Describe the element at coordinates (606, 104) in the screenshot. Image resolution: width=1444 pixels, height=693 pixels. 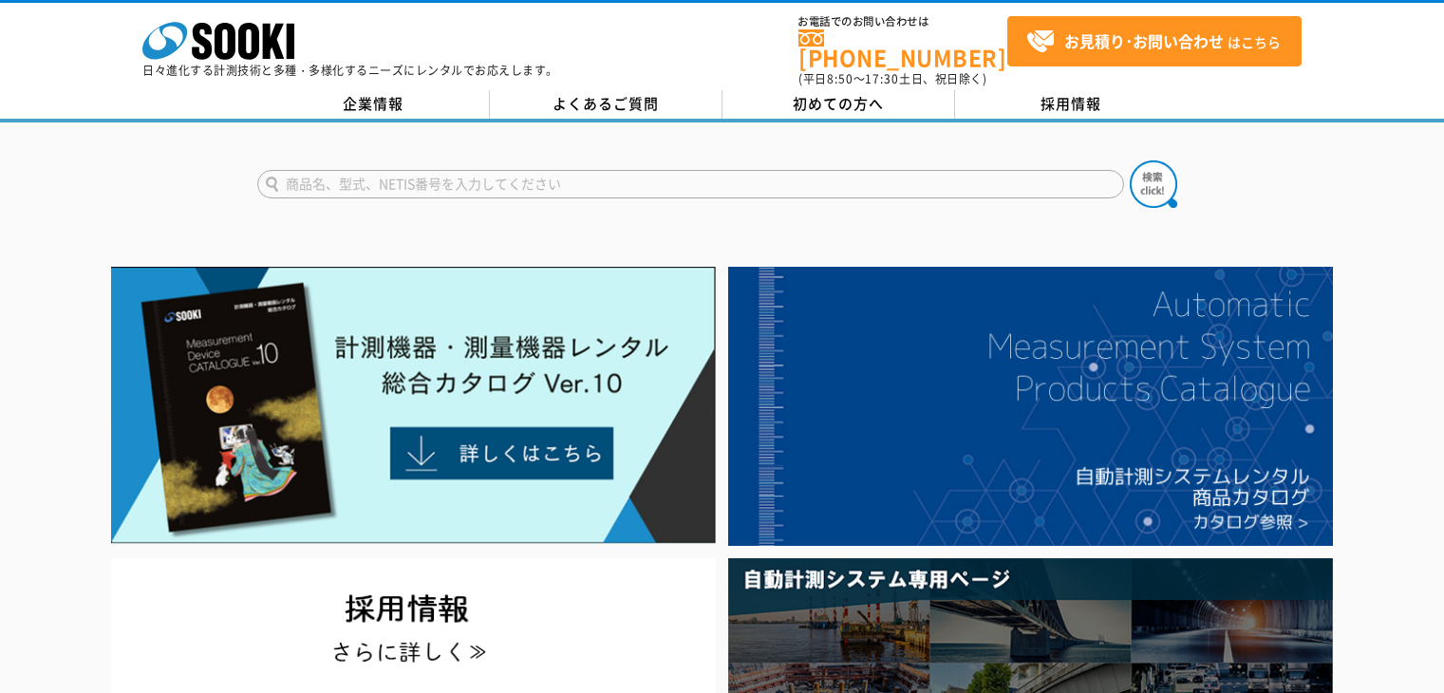
I see `a: よくあるご質問` at that location.